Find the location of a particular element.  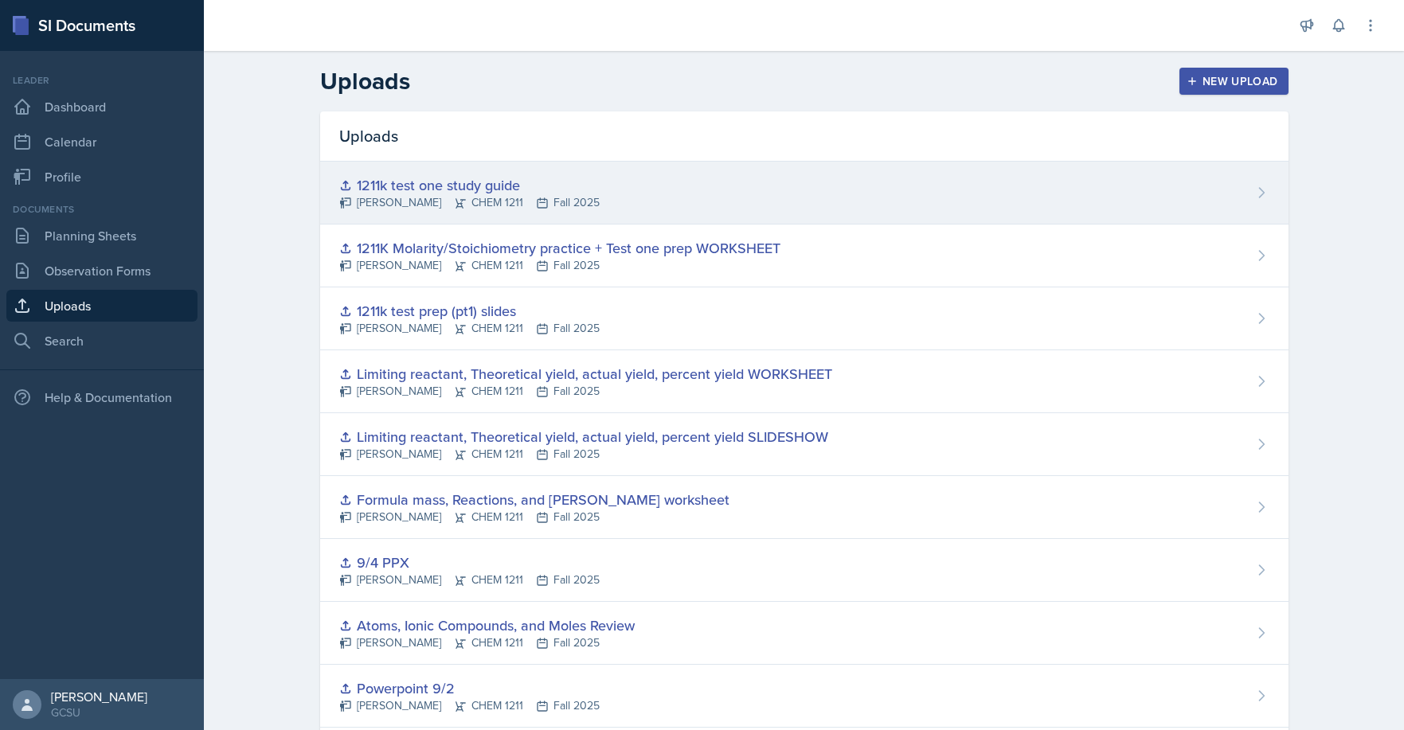

div: Limiting reactant, Theoretical yield, actual yield, percent yield WORKSHEET is located at coordinates (585, 374).